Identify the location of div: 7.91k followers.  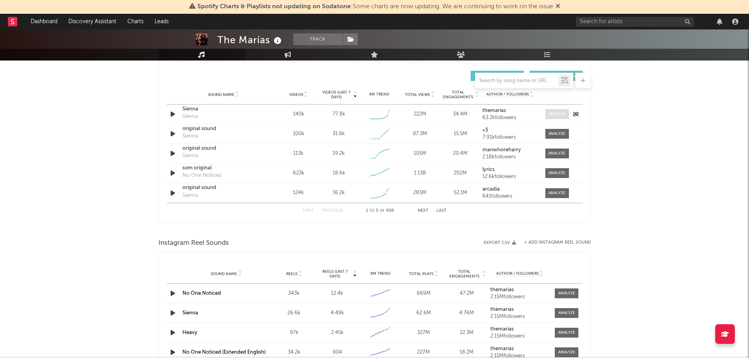
(510, 138).